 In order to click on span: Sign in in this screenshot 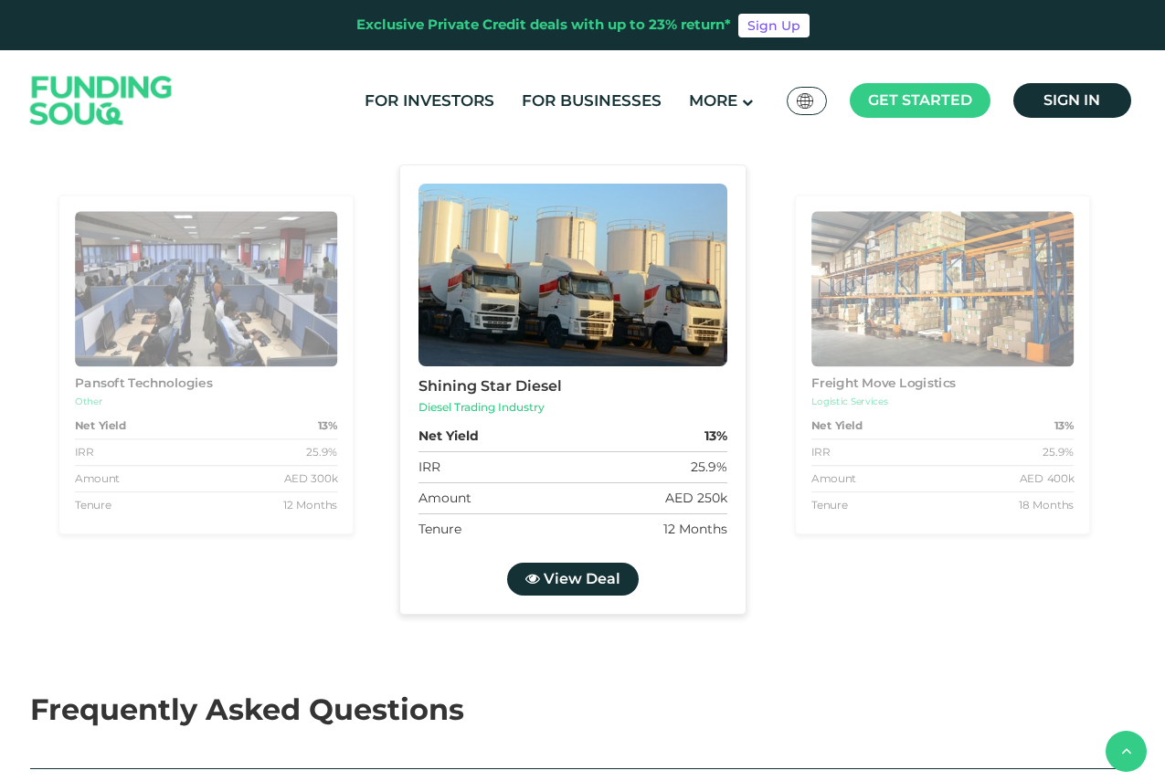, I will do `click(1072, 100)`.